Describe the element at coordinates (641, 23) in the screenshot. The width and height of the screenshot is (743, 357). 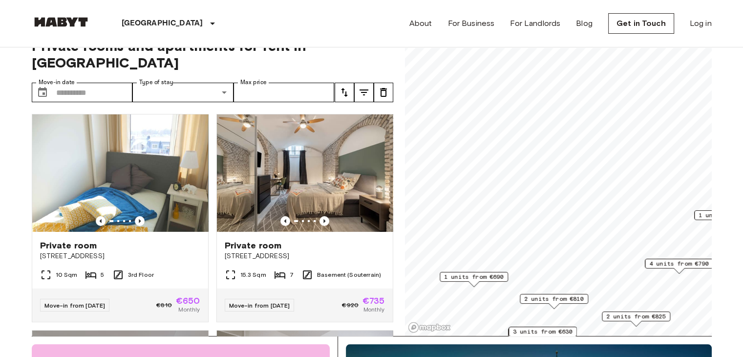
I see `a: Get in Touch` at that location.